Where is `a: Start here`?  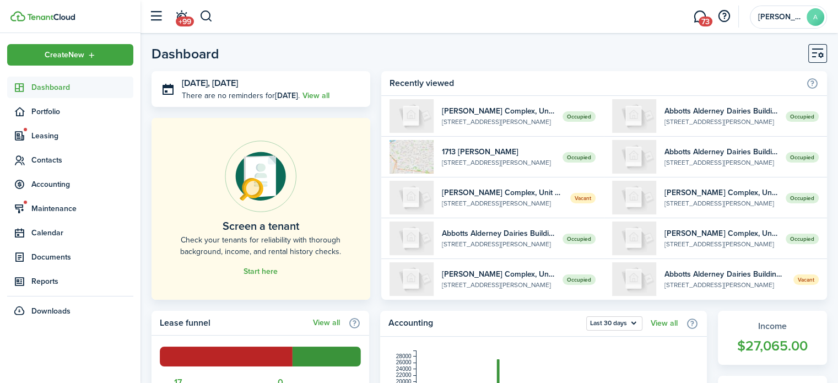 a: Start here is located at coordinates (261, 272).